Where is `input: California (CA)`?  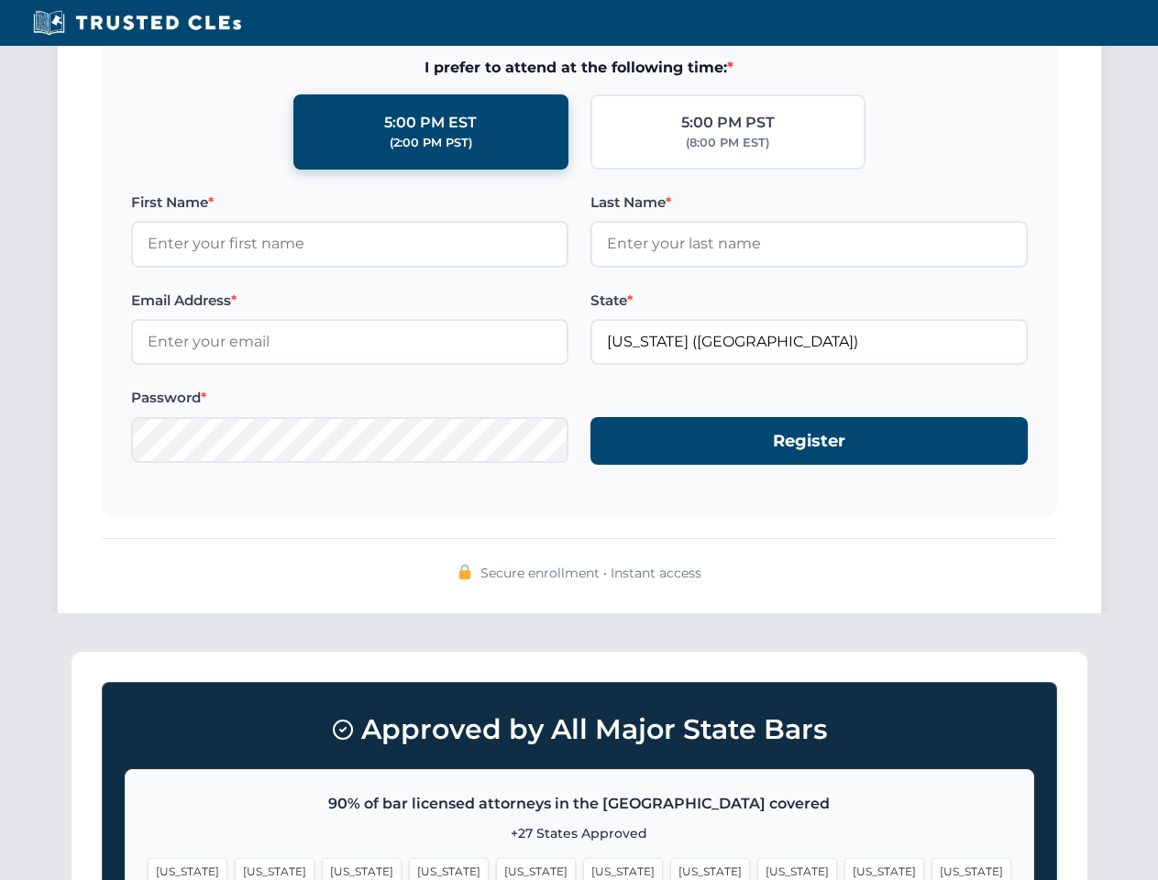
input: California (CA) is located at coordinates (808, 342).